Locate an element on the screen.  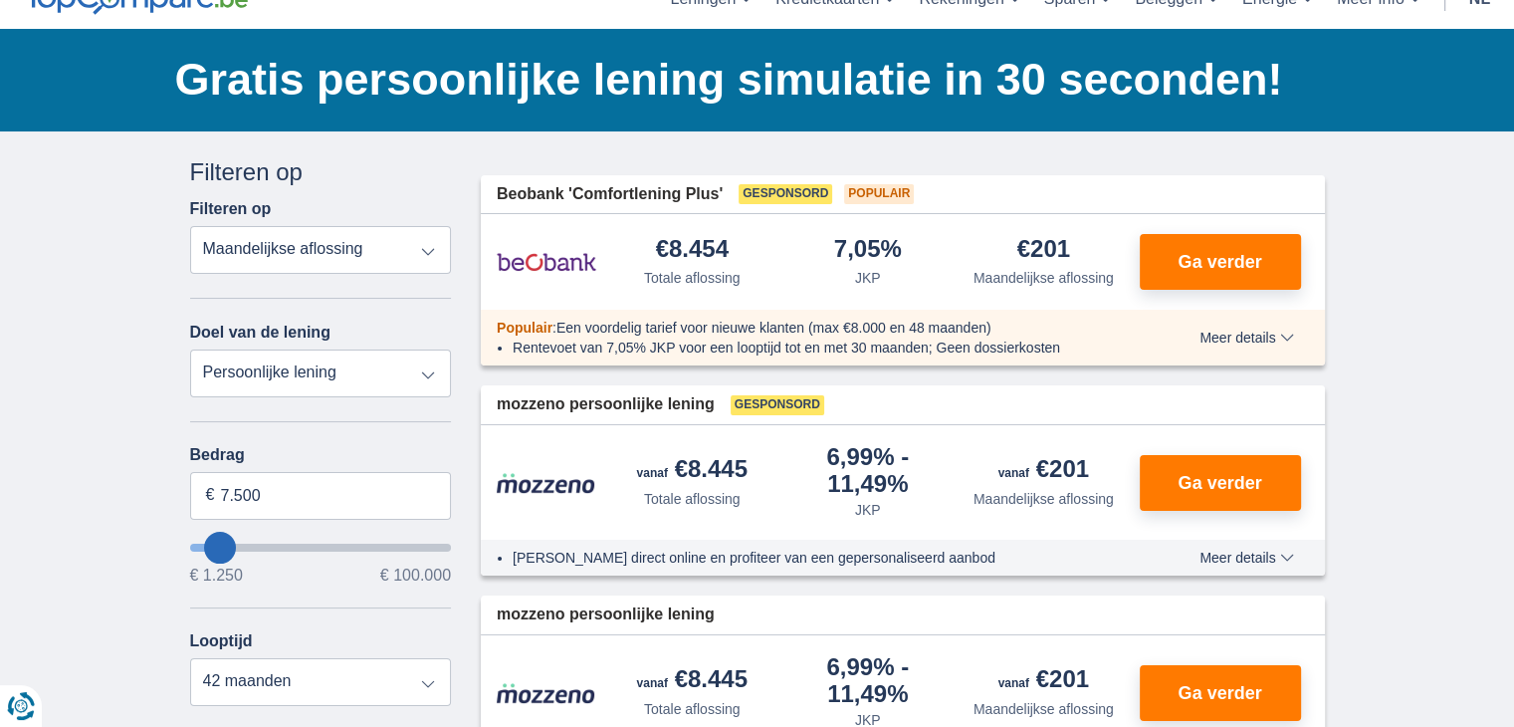
img: product.pl.alt Beobank is located at coordinates (546, 262).